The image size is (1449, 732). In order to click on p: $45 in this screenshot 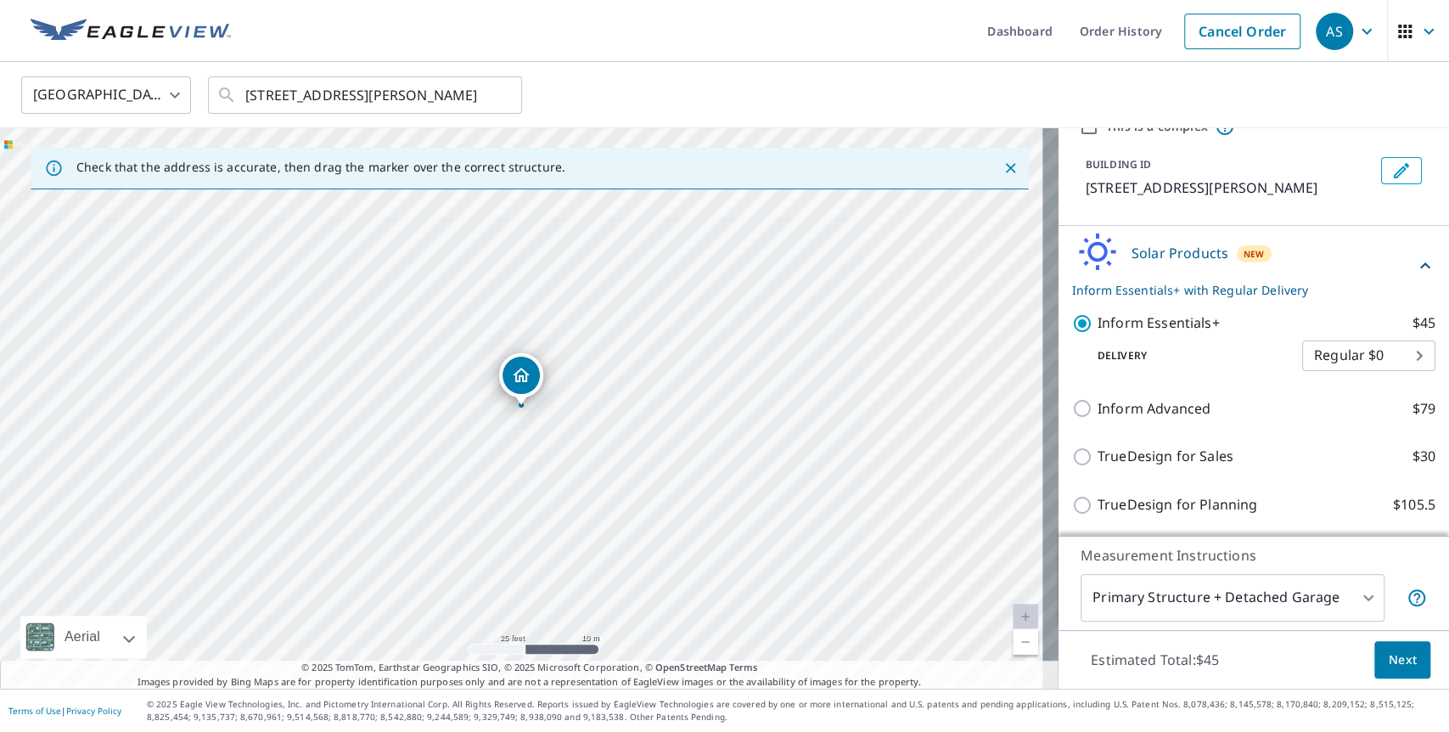, I will do `click(1424, 323)`.